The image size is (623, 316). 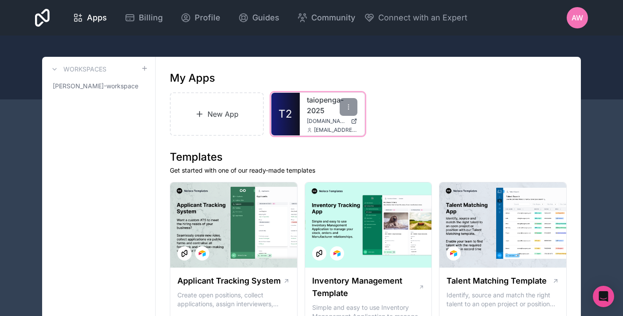 What do you see at coordinates (217, 114) in the screenshot?
I see `a: New App` at bounding box center [217, 114].